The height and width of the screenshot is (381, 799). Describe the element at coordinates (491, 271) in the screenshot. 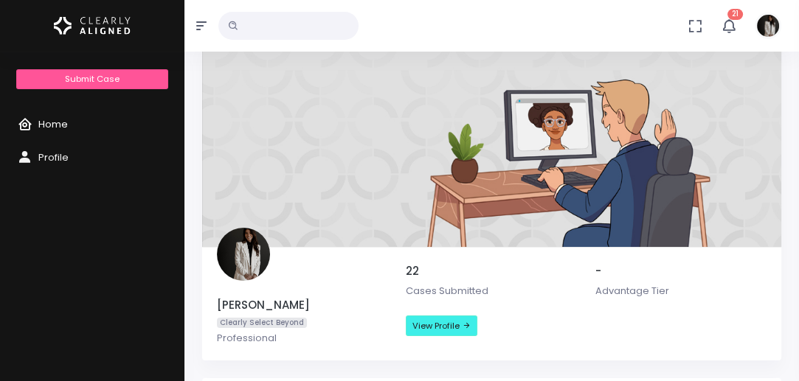

I see `h5: 22` at that location.